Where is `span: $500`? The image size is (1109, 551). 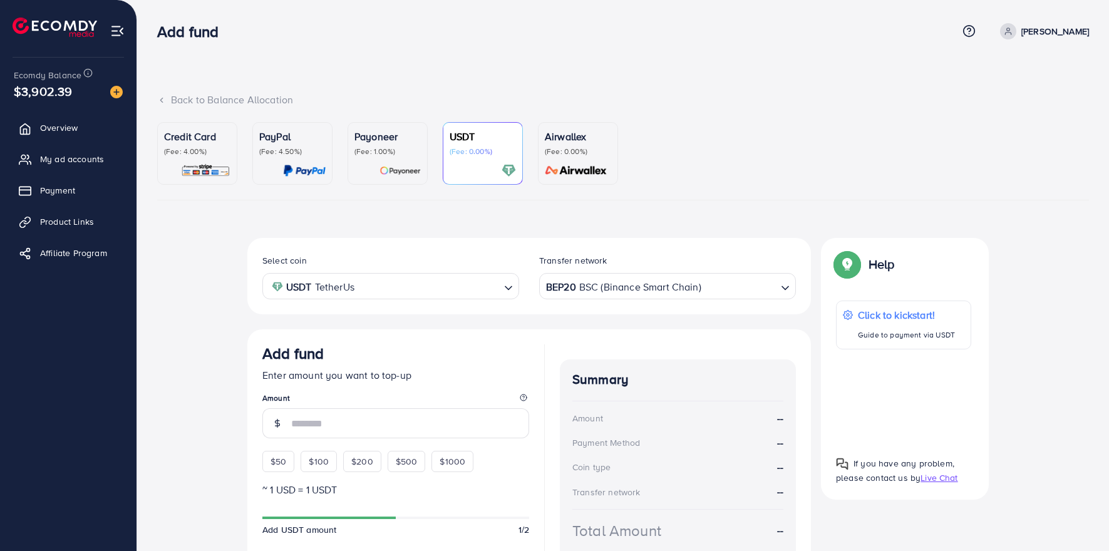
span: $500 is located at coordinates (406, 461).